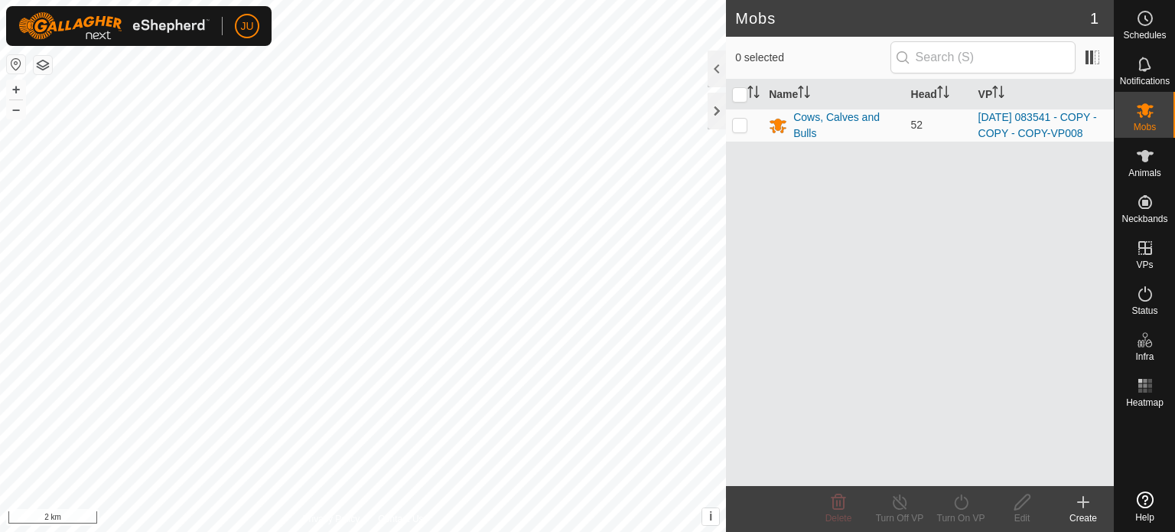 This screenshot has height=532, width=1175. Describe the element at coordinates (1145, 173) in the screenshot. I see `span: Animals` at that location.